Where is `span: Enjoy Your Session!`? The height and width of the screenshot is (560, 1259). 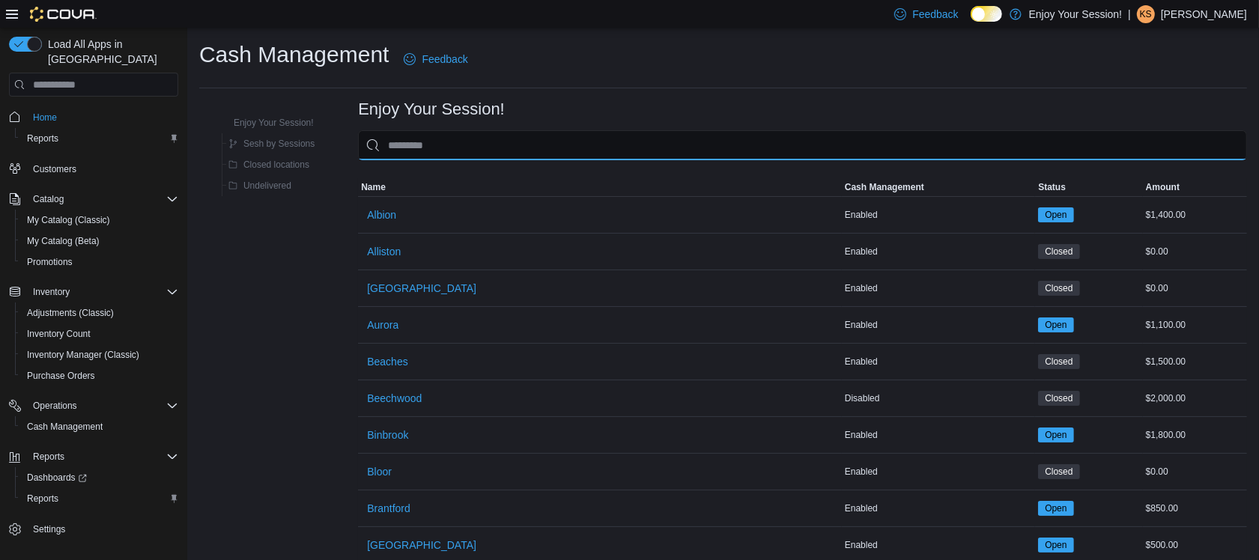
span: Enjoy Your Session! is located at coordinates (273, 123).